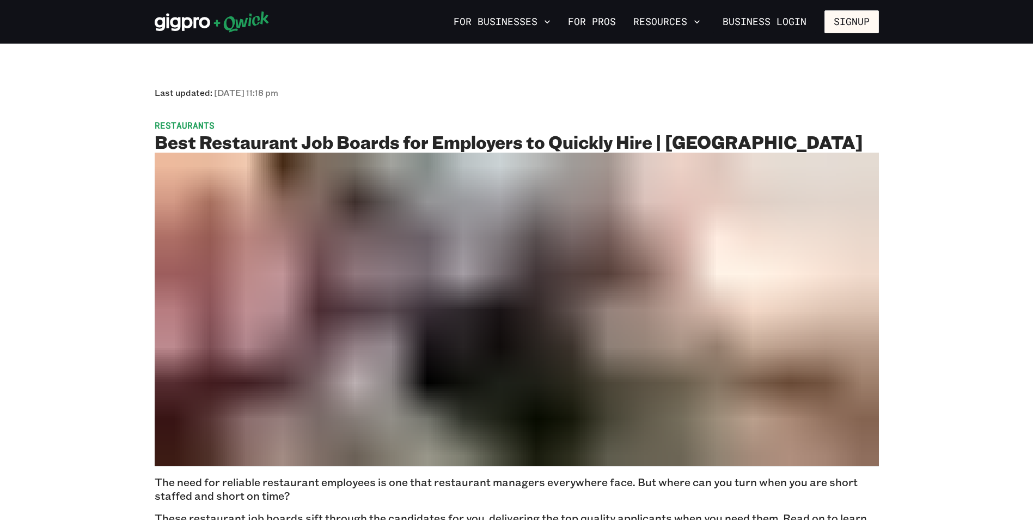  Describe the element at coordinates (517, 489) in the screenshot. I see `p: The need for reliable restaurant employees is one that restaurant managers everywhere face. But w...` at that location.